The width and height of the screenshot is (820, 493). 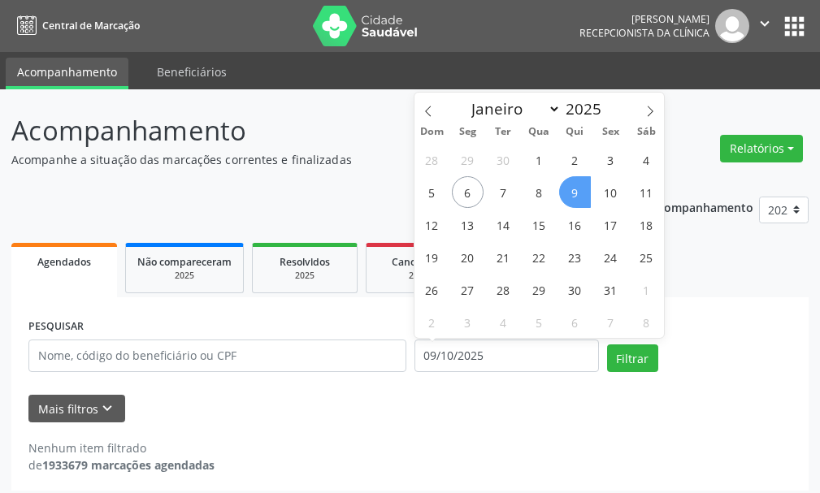 I want to click on select: Month, so click(x=513, y=109).